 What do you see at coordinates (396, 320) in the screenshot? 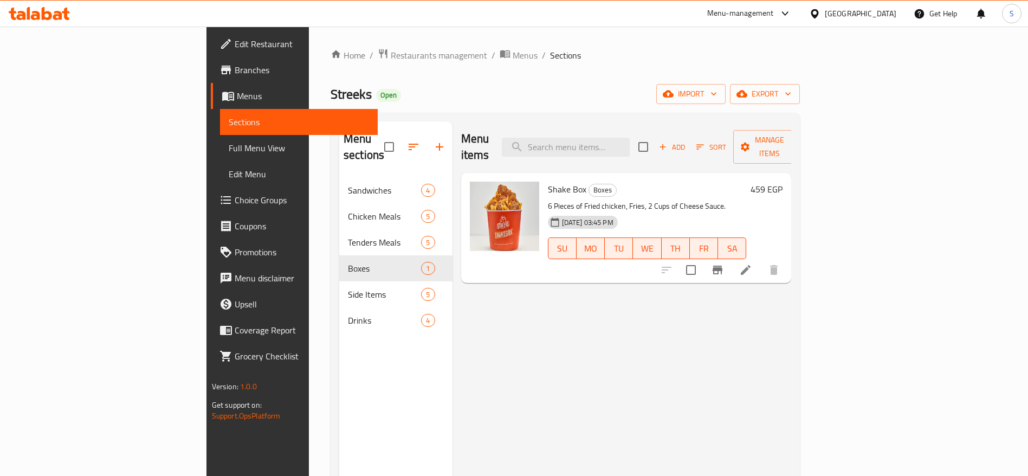
I see `div: Drinks4` at bounding box center [396, 320].